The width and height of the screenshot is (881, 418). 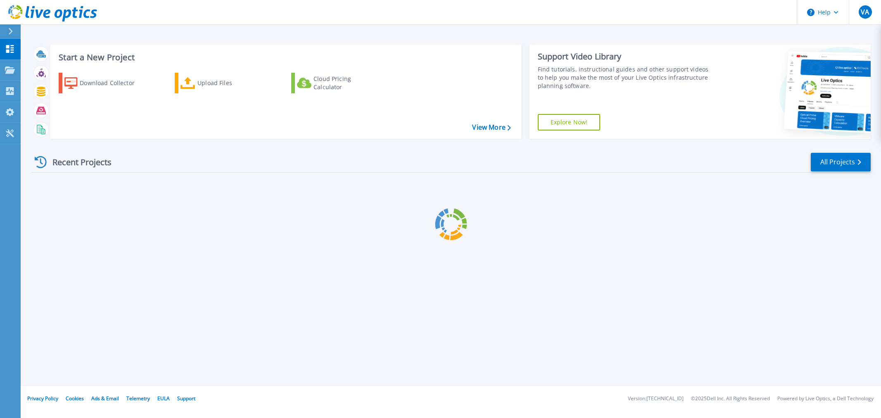 What do you see at coordinates (43, 398) in the screenshot?
I see `a: Privacy Policy` at bounding box center [43, 398].